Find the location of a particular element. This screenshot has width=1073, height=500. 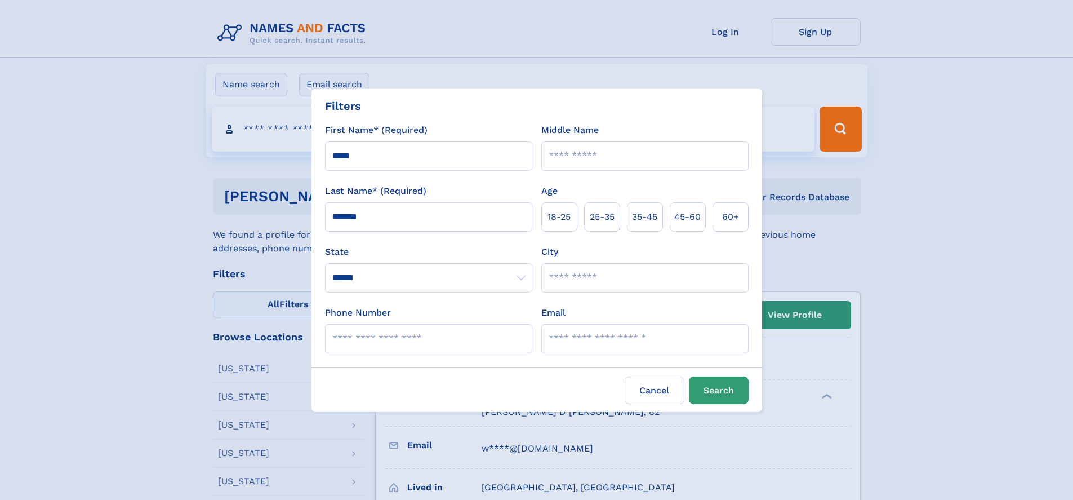

span: 60+ is located at coordinates (731, 217).